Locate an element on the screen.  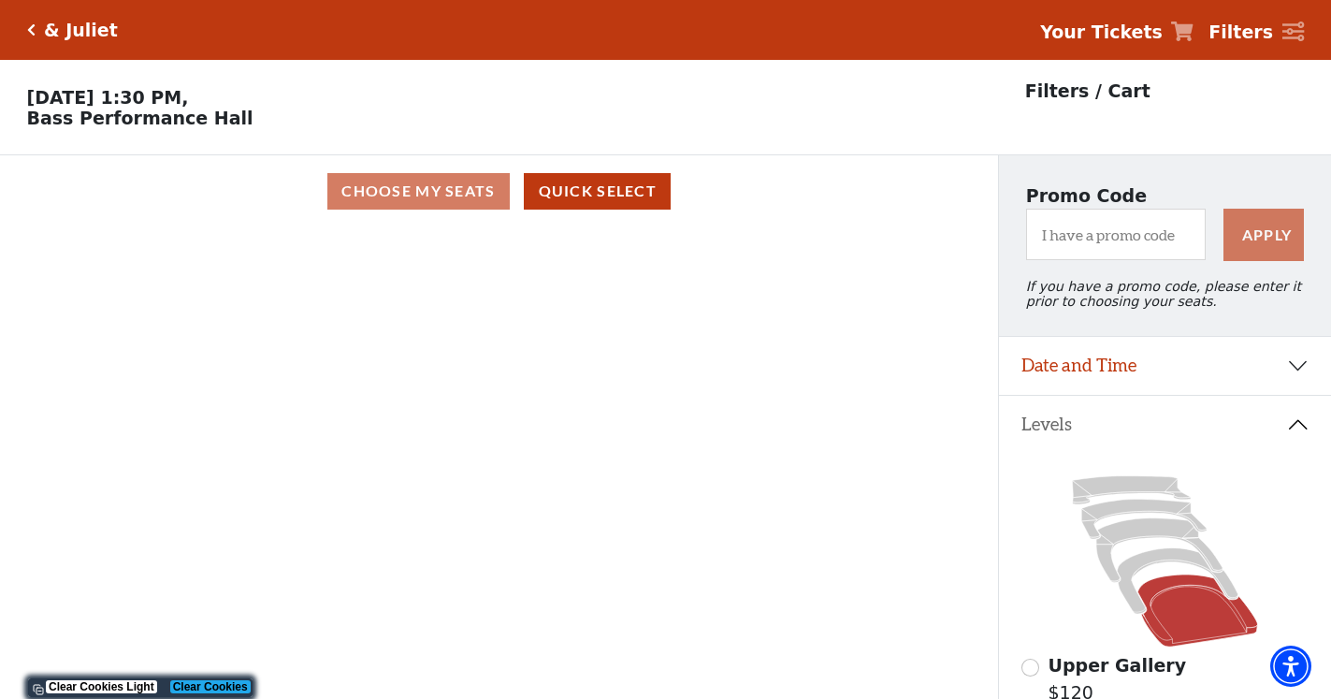
button: Levels is located at coordinates (1164, 425).